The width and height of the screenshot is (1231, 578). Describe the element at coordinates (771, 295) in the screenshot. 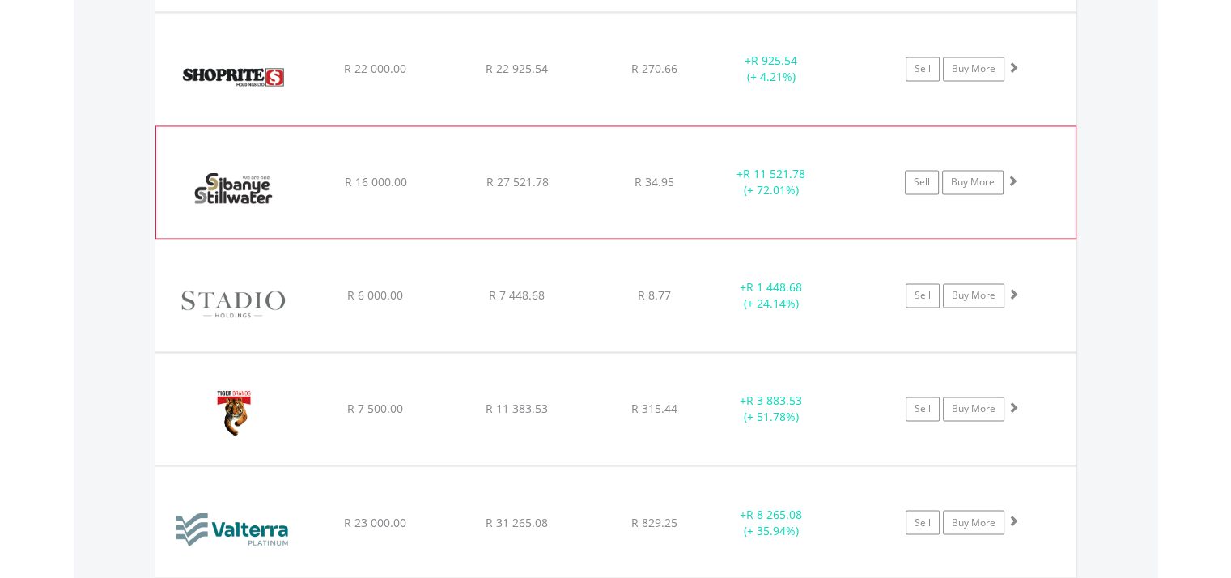

I see `div: + (+ 24.14%)` at that location.